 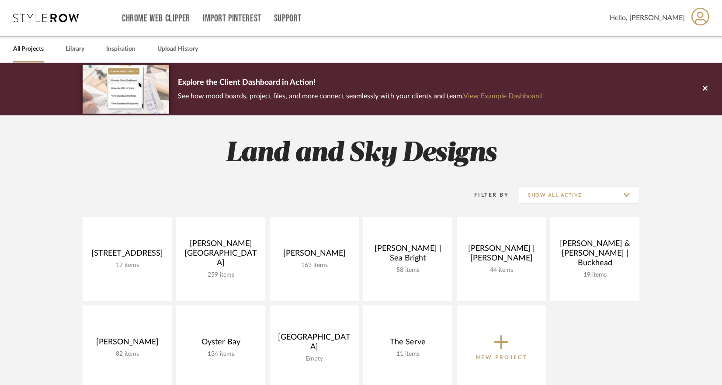 What do you see at coordinates (127, 265) in the screenshot?
I see `div: 17 items` at bounding box center [127, 265].